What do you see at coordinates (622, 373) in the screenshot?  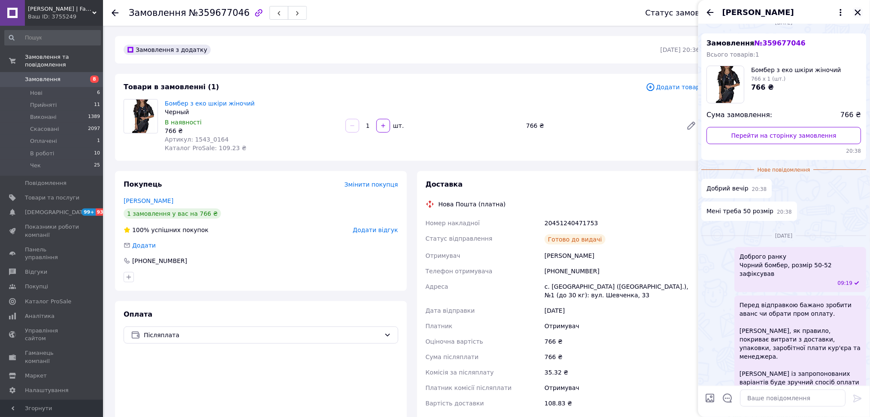 I see `div: 35.32 ₴` at bounding box center [622, 373].